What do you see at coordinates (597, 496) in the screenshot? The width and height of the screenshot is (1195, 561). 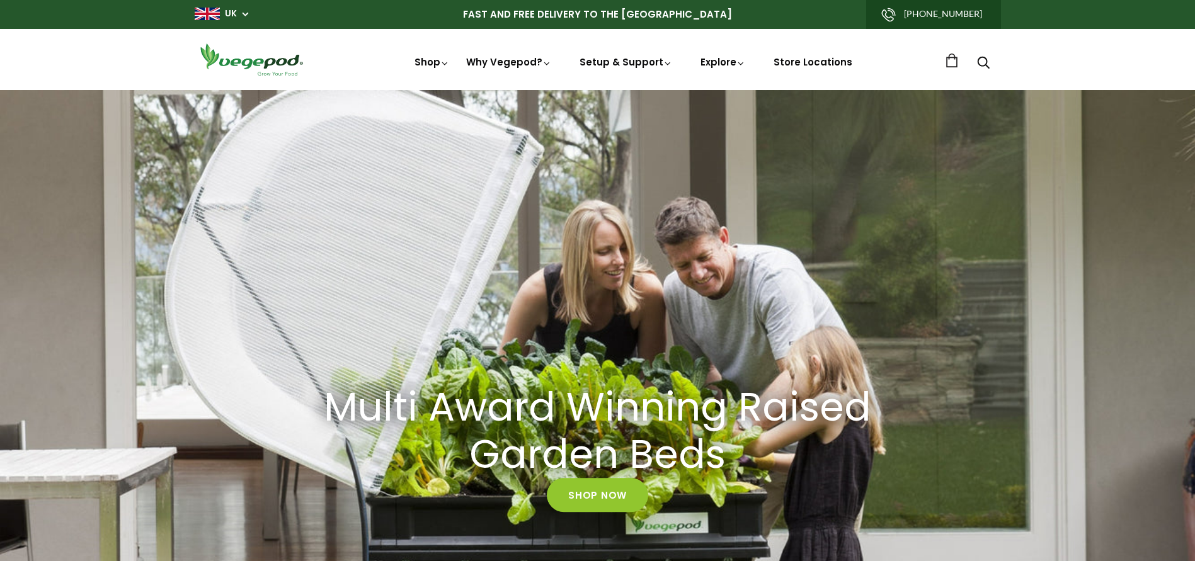 I see `a: Shop Now` at bounding box center [597, 496].